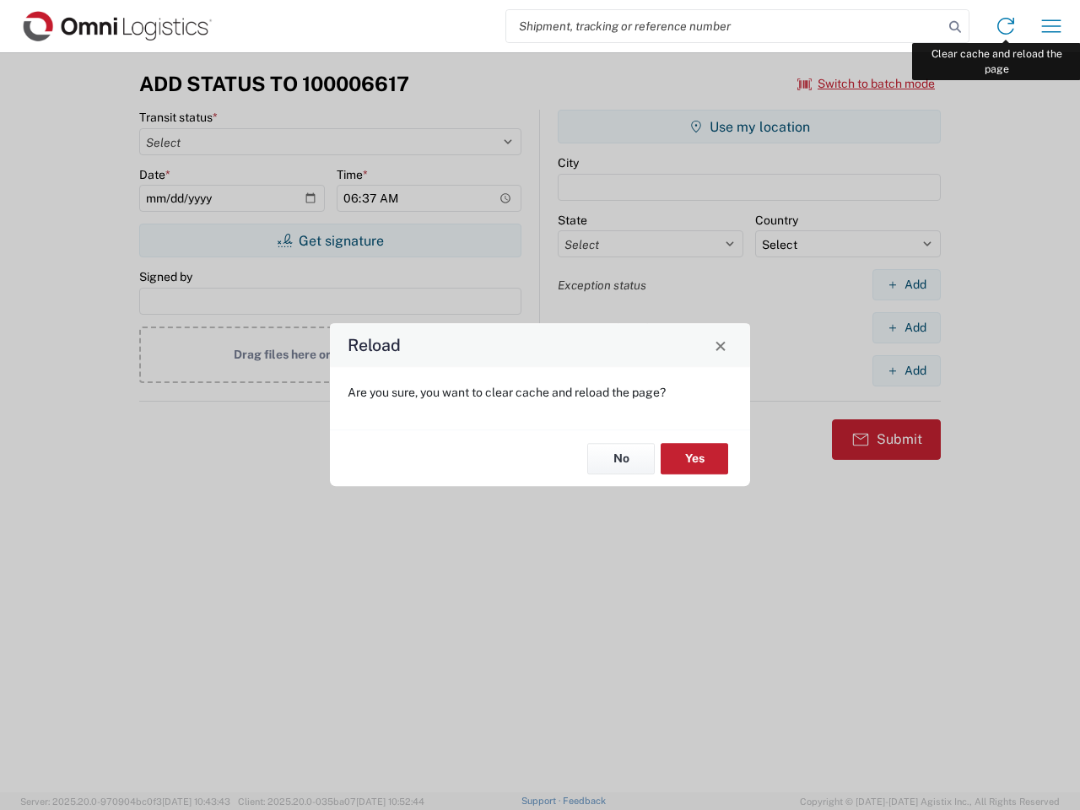 Image resolution: width=1080 pixels, height=810 pixels. I want to click on button: Close, so click(721, 345).